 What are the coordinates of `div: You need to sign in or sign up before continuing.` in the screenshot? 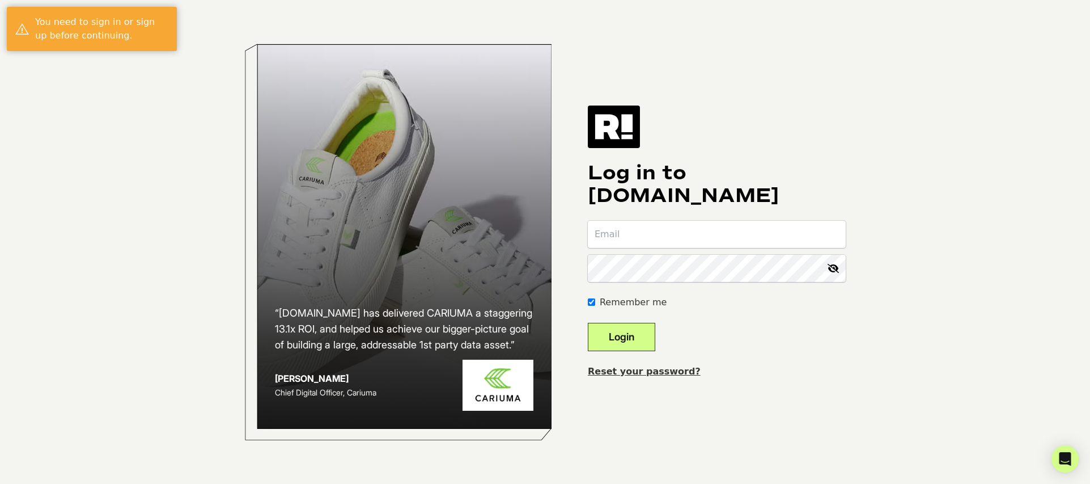 It's located at (101, 29).